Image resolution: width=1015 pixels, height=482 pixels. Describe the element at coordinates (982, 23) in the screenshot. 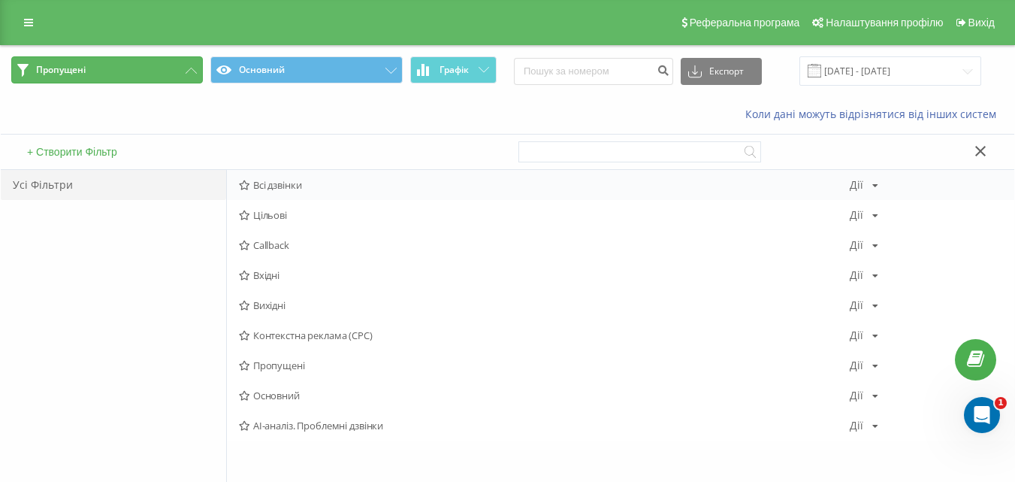

I see `span: Вихід` at that location.